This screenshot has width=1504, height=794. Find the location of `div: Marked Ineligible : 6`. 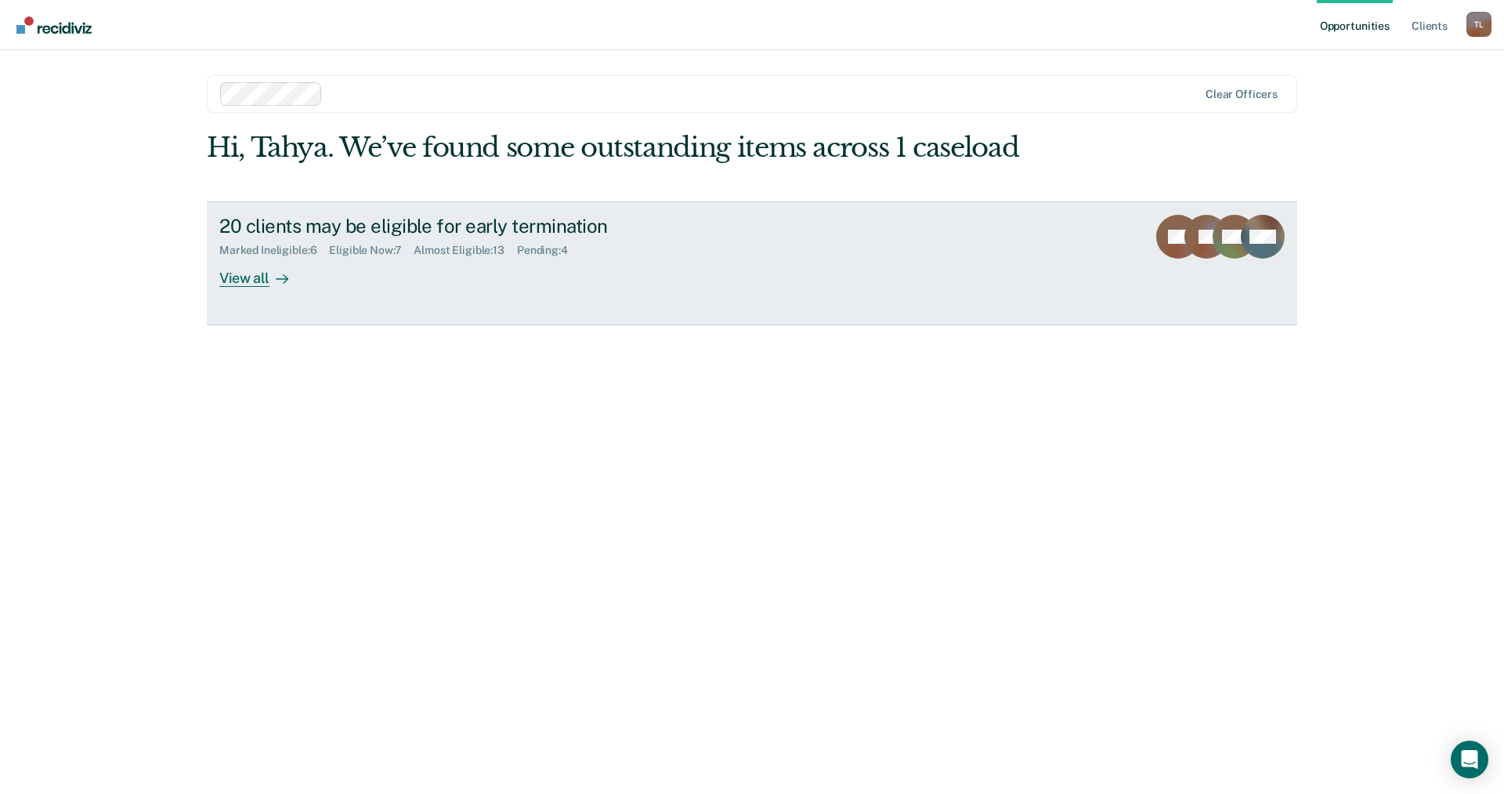

div: Marked Ineligible : 6 is located at coordinates (274, 250).